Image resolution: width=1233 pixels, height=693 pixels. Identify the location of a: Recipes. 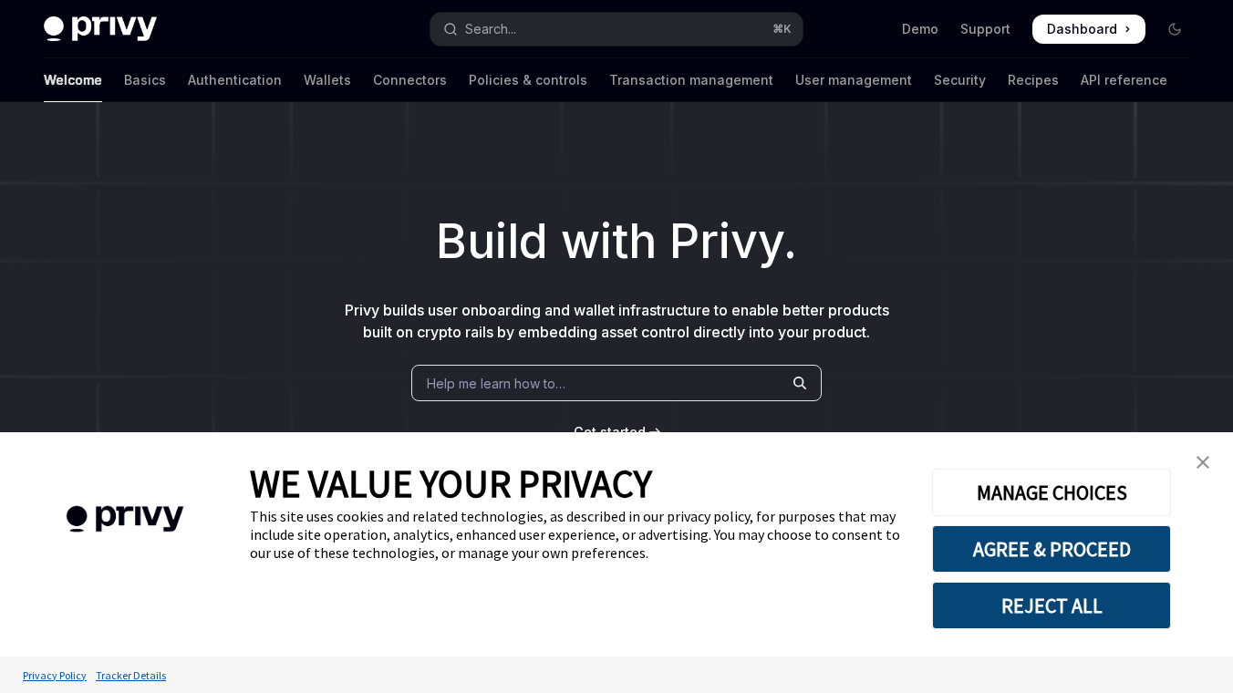
(1034, 80).